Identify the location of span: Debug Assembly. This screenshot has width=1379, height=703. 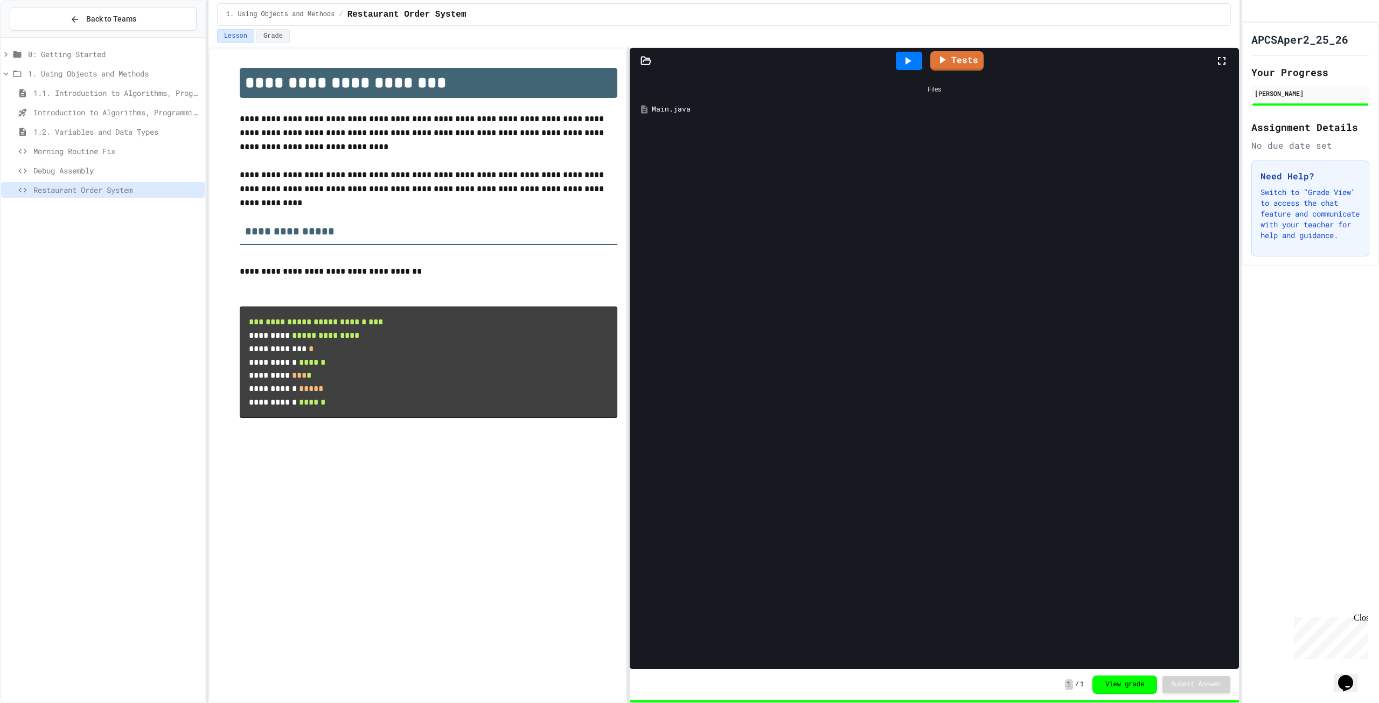
(117, 170).